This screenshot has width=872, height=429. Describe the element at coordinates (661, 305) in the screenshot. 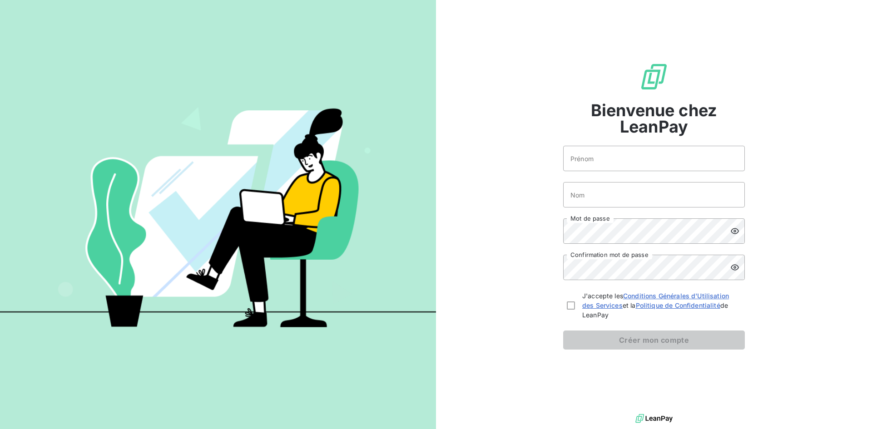

I see `span: J'accepte les et la de LeanPay` at that location.